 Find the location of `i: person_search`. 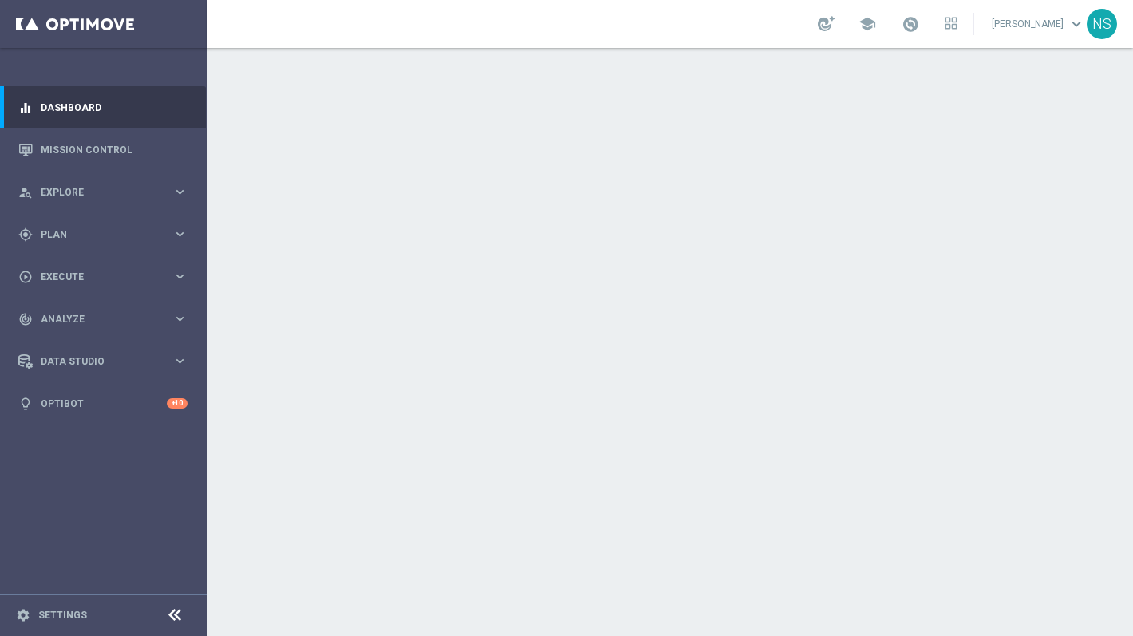

i: person_search is located at coordinates (26, 192).